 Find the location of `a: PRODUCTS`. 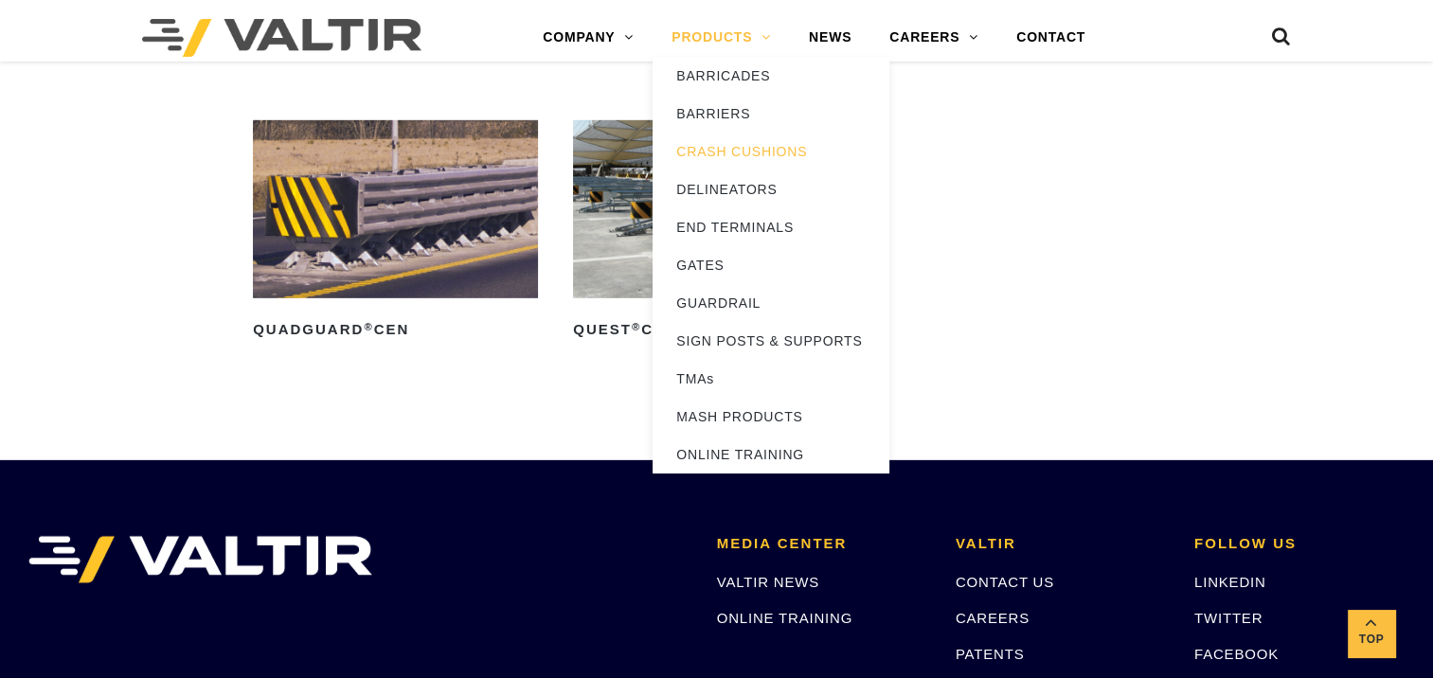

a: PRODUCTS is located at coordinates (721, 38).